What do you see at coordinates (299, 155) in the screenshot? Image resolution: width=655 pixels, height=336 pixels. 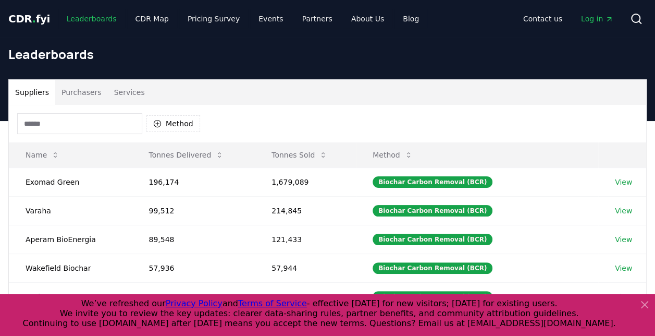 I see `button: Tonnes Sold` at bounding box center [299, 155].